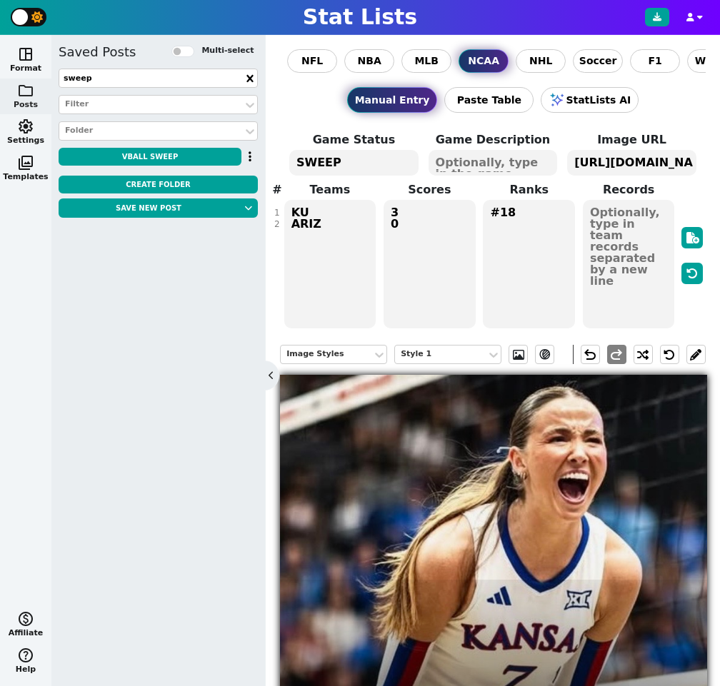 This screenshot has width=720, height=686. What do you see at coordinates (277, 213) in the screenshot?
I see `div: 1` at bounding box center [277, 213].